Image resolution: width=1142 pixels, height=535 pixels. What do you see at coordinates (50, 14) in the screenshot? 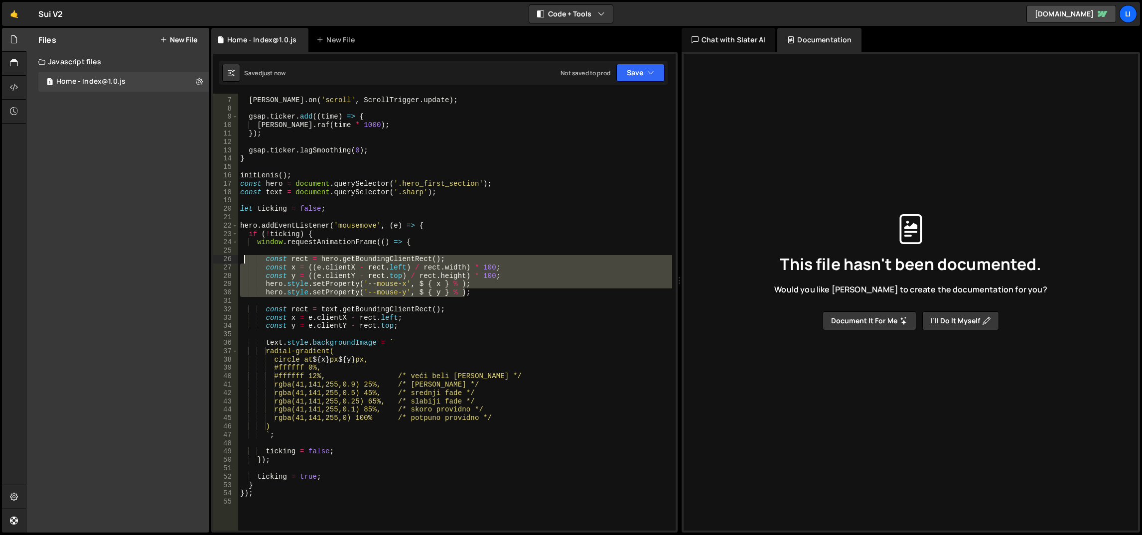
I see `div: Sui V2` at bounding box center [50, 14].